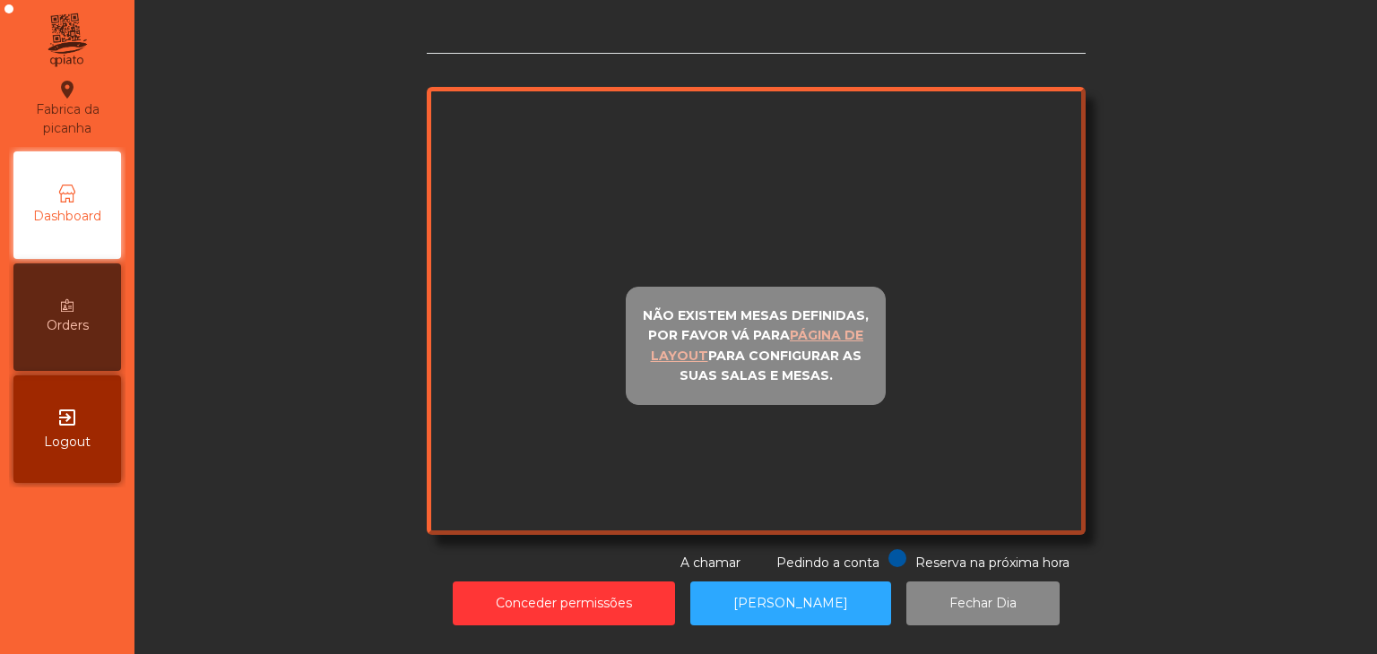  Describe the element at coordinates (756, 346) in the screenshot. I see `p: Não existem mesas definidas, por favor vá para para configurar as suas salas e mesas.` at that location.